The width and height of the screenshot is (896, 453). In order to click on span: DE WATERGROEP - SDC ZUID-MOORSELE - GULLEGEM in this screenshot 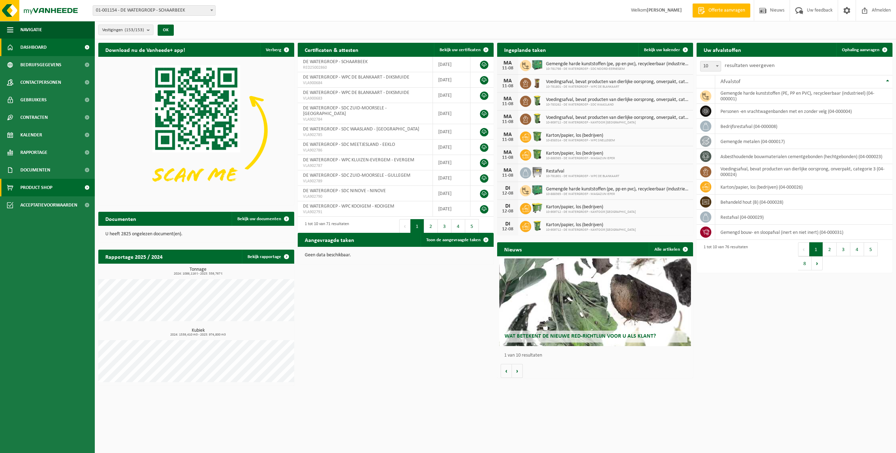, I will do `click(357, 175)`.